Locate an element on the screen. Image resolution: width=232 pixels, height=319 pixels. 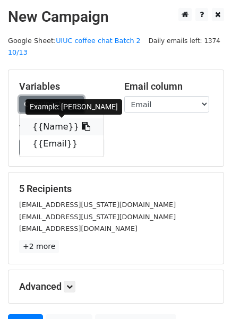
a: Daily emails left: 1374 is located at coordinates (184, 40).